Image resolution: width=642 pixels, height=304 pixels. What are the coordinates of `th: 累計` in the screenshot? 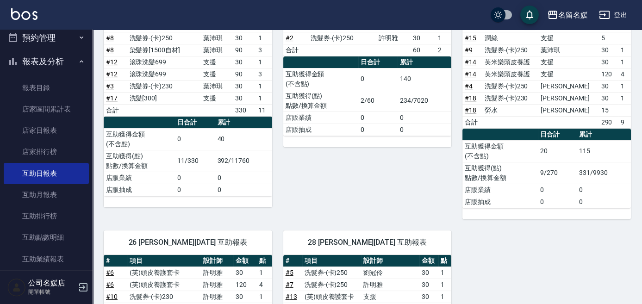 It's located at (425, 63).